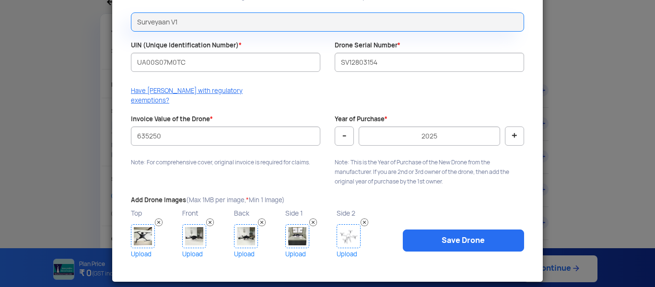 The width and height of the screenshot is (655, 287). Describe the element at coordinates (327, 22) in the screenshot. I see `input: Drone Model : Search by name or brand, eg DOPO, Dhaksha` at that location.